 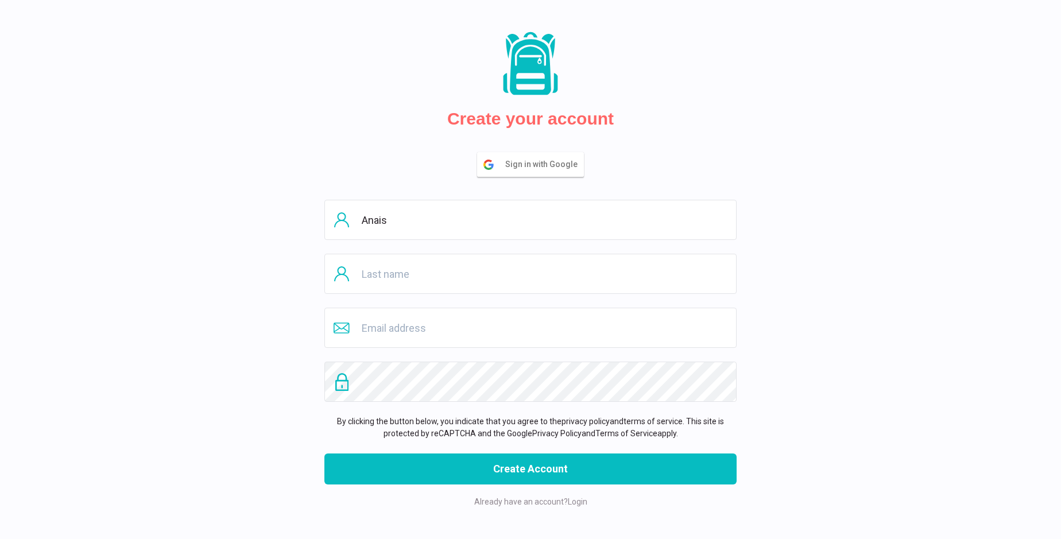 What do you see at coordinates (530, 428) in the screenshot?
I see `p: By clicking the button below, you indicate that you agree to the and . This site is protected by ...` at bounding box center [530, 428].